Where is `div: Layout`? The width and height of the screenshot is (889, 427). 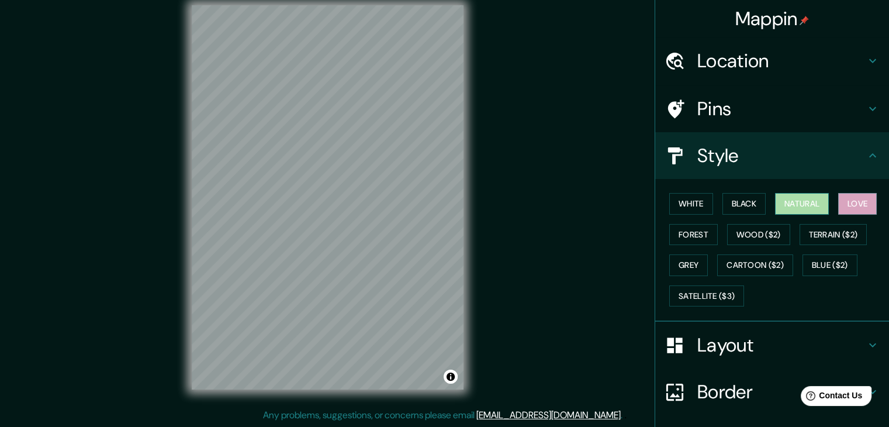
div: Layout is located at coordinates (772, 345).